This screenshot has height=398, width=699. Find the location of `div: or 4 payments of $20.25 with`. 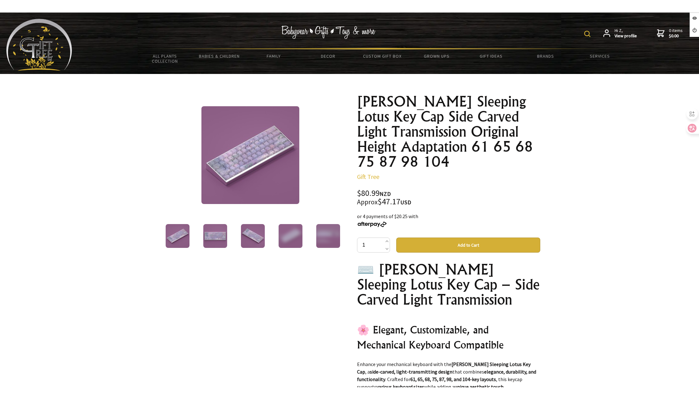

div: or 4 payments of $20.25 with is located at coordinates (449, 220).